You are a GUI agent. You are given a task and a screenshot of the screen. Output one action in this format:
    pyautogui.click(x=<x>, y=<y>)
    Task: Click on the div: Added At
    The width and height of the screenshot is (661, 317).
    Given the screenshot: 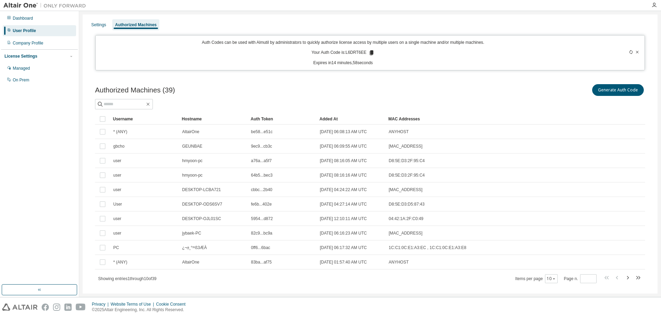 What is the action you would take?
    pyautogui.click(x=351, y=119)
    